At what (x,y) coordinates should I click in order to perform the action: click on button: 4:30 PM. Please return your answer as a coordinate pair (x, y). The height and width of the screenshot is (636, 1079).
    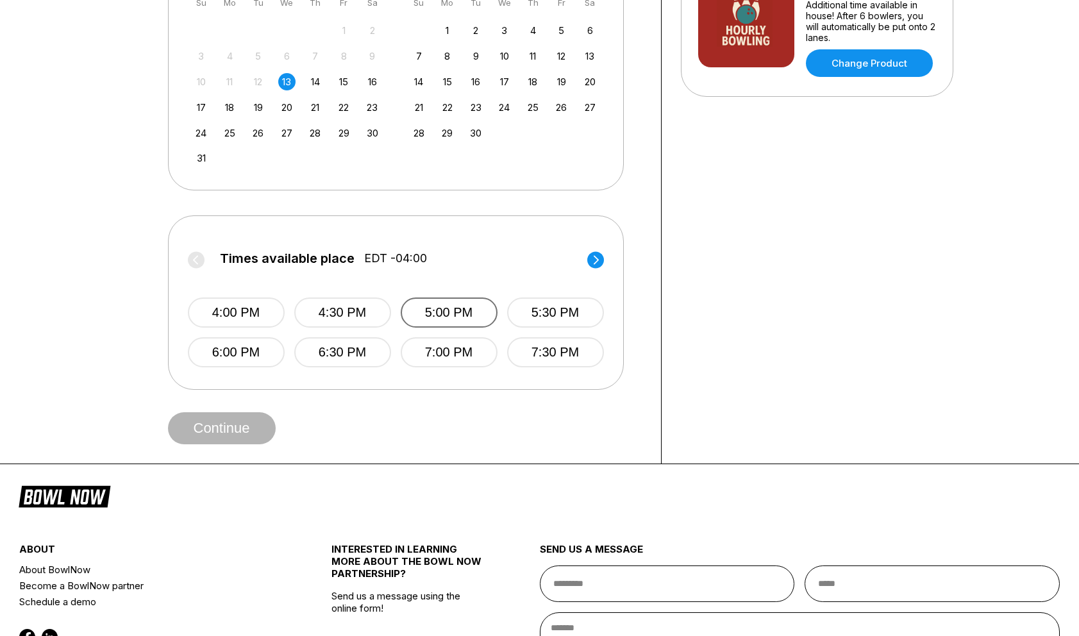
    Looking at the image, I should click on (342, 312).